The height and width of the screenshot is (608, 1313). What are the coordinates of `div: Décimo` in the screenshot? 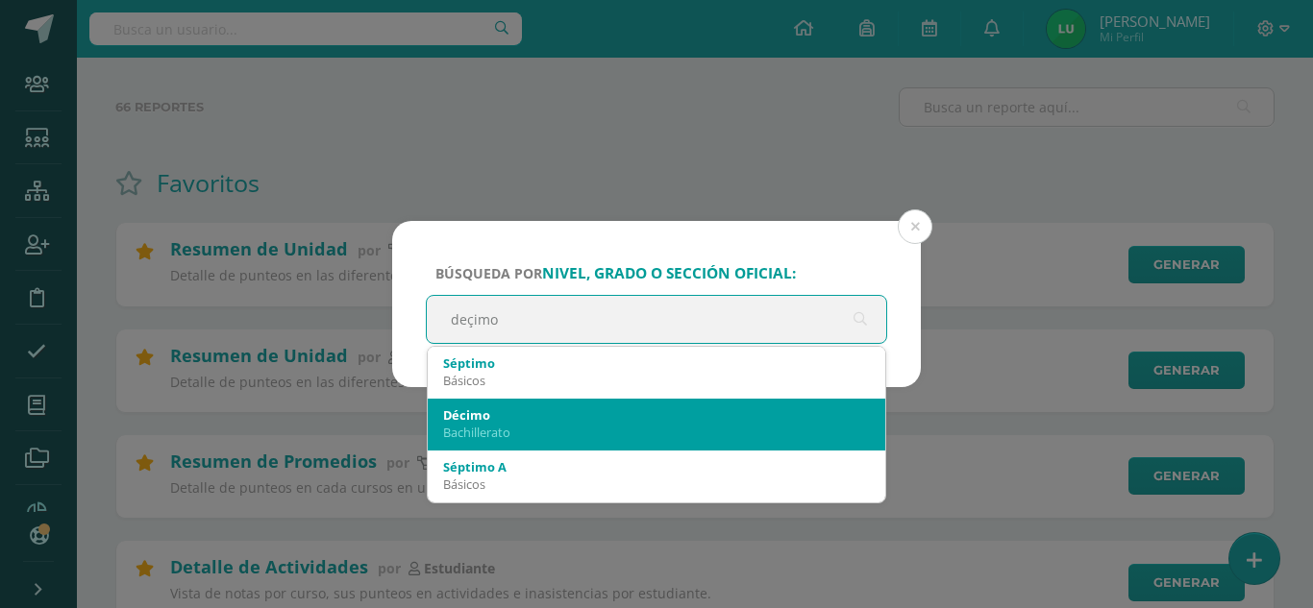 It's located at (656, 415).